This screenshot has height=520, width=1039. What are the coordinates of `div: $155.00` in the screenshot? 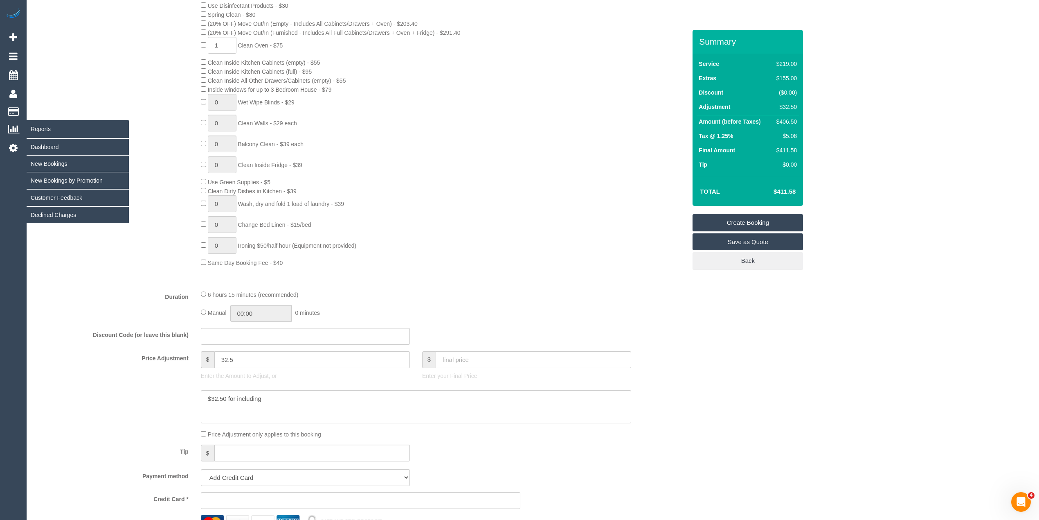 It's located at (785, 78).